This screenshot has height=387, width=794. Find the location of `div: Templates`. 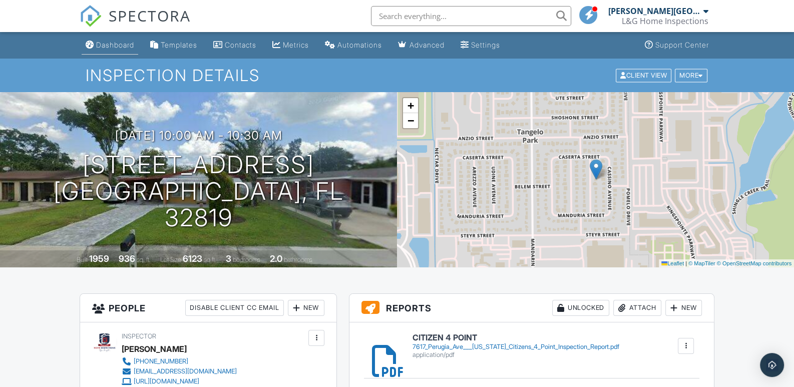

div: Templates is located at coordinates (179, 45).